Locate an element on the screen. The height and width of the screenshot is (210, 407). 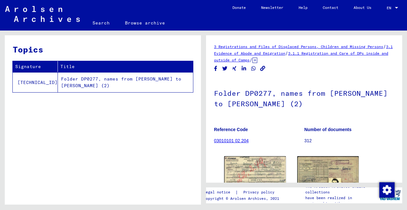
a: Privacy policy is located at coordinates (260, 192).